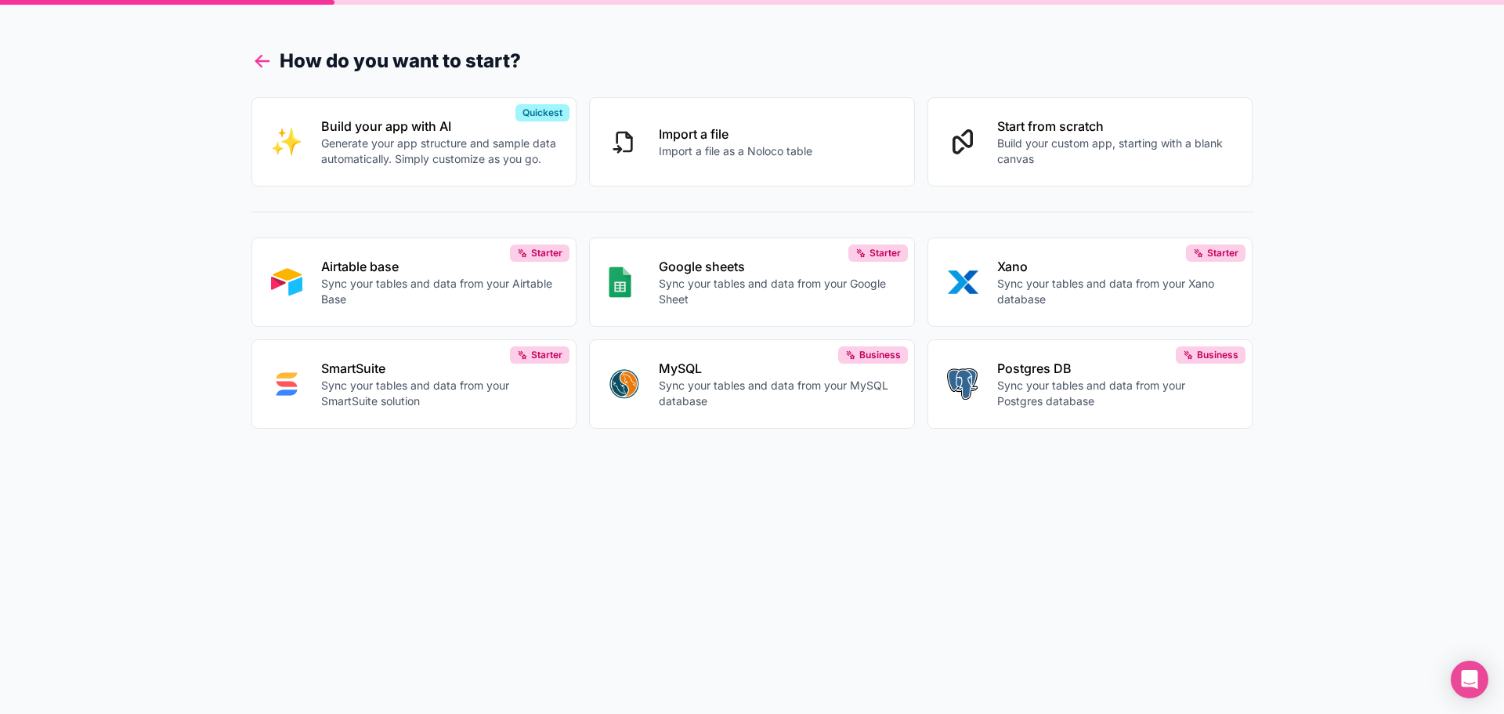 The width and height of the screenshot is (1504, 714). What do you see at coordinates (1115, 151) in the screenshot?
I see `p: Build your custom app, starting with a blank canvas` at bounding box center [1115, 151].